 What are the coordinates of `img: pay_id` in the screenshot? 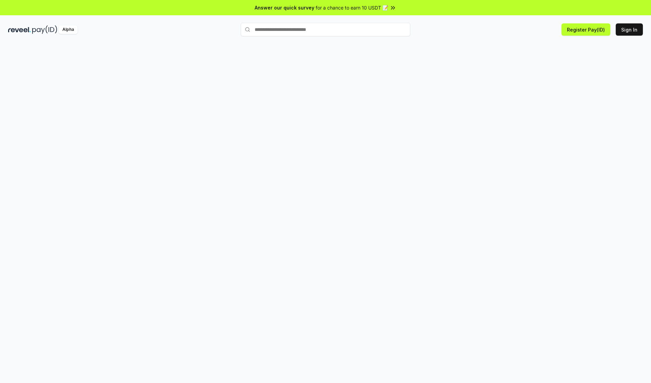 It's located at (45, 30).